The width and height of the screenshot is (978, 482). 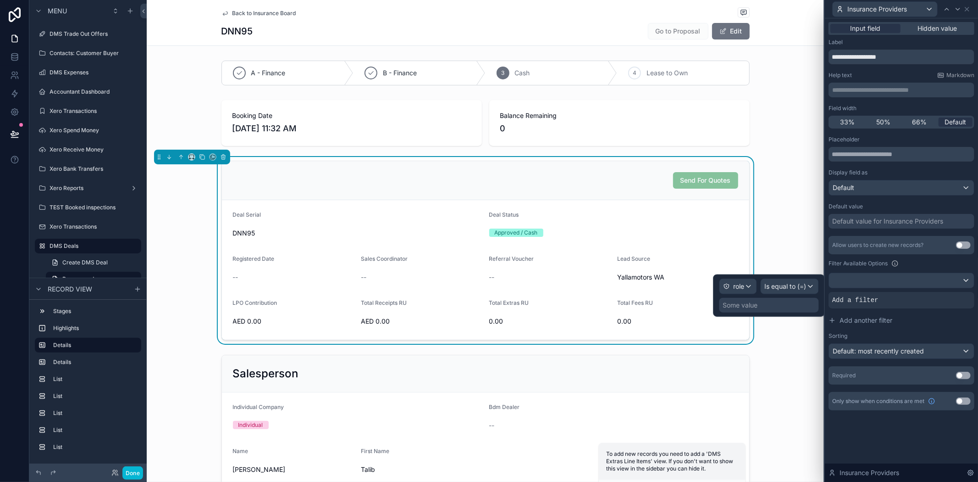 I want to click on a: Markdown, so click(x=956, y=75).